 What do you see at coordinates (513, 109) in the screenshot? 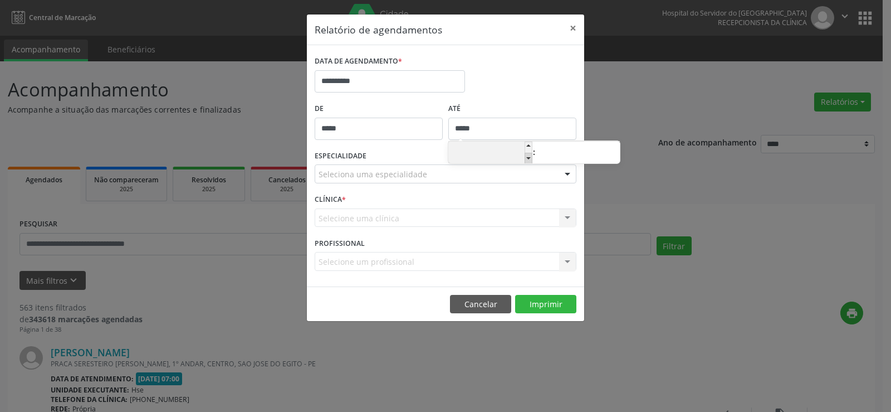
I see `label: ATÉ` at bounding box center [513, 109].